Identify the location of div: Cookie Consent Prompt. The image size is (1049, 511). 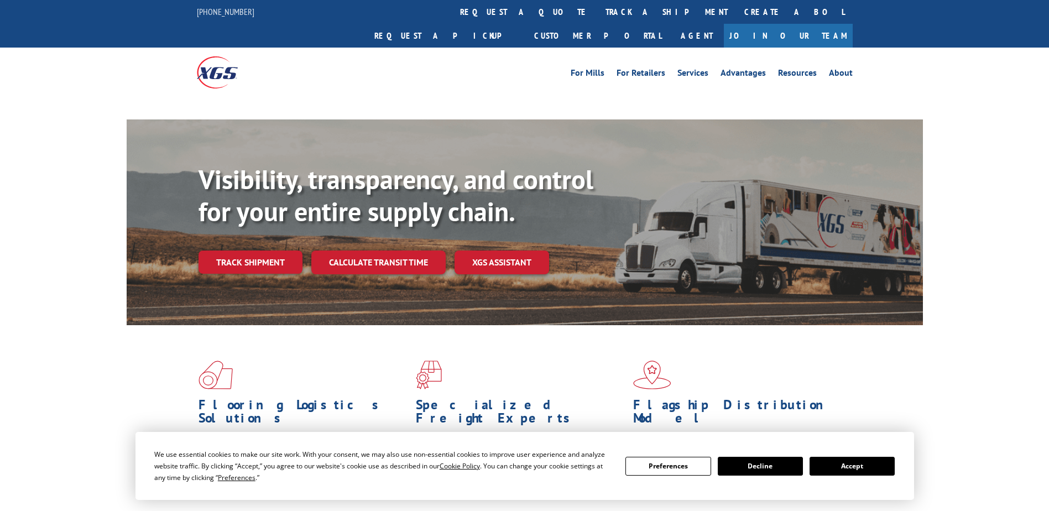
(525, 466).